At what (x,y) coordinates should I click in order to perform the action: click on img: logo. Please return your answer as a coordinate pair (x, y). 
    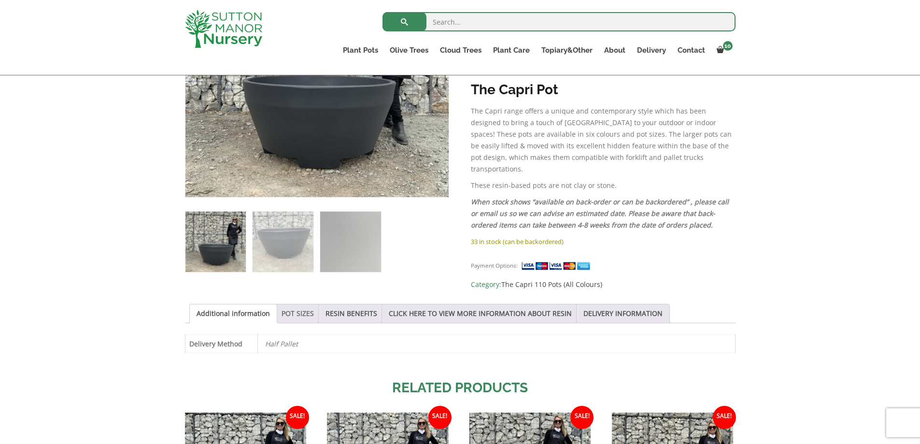
    Looking at the image, I should click on (224, 29).